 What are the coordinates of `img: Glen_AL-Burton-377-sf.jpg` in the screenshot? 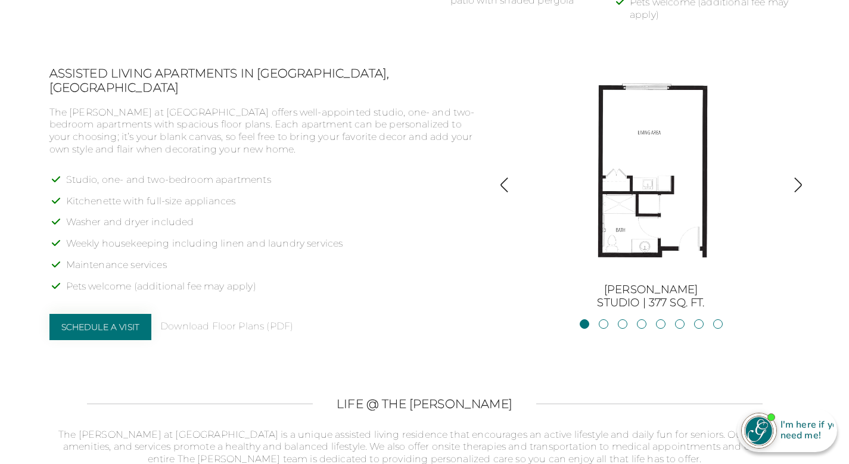 It's located at (651, 173).